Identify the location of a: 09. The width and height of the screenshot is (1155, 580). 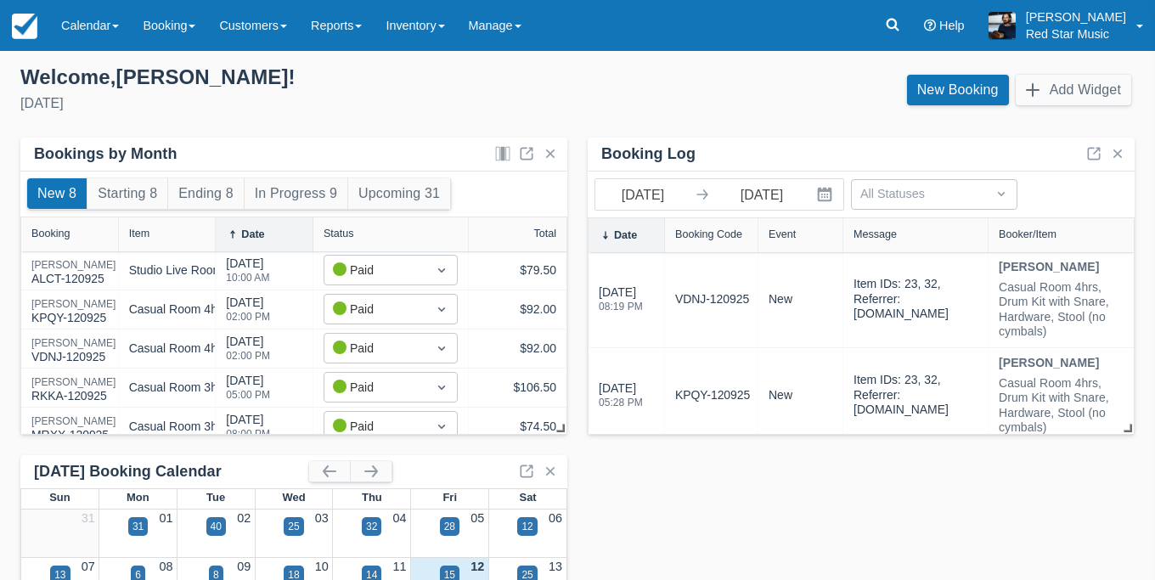
(244, 567).